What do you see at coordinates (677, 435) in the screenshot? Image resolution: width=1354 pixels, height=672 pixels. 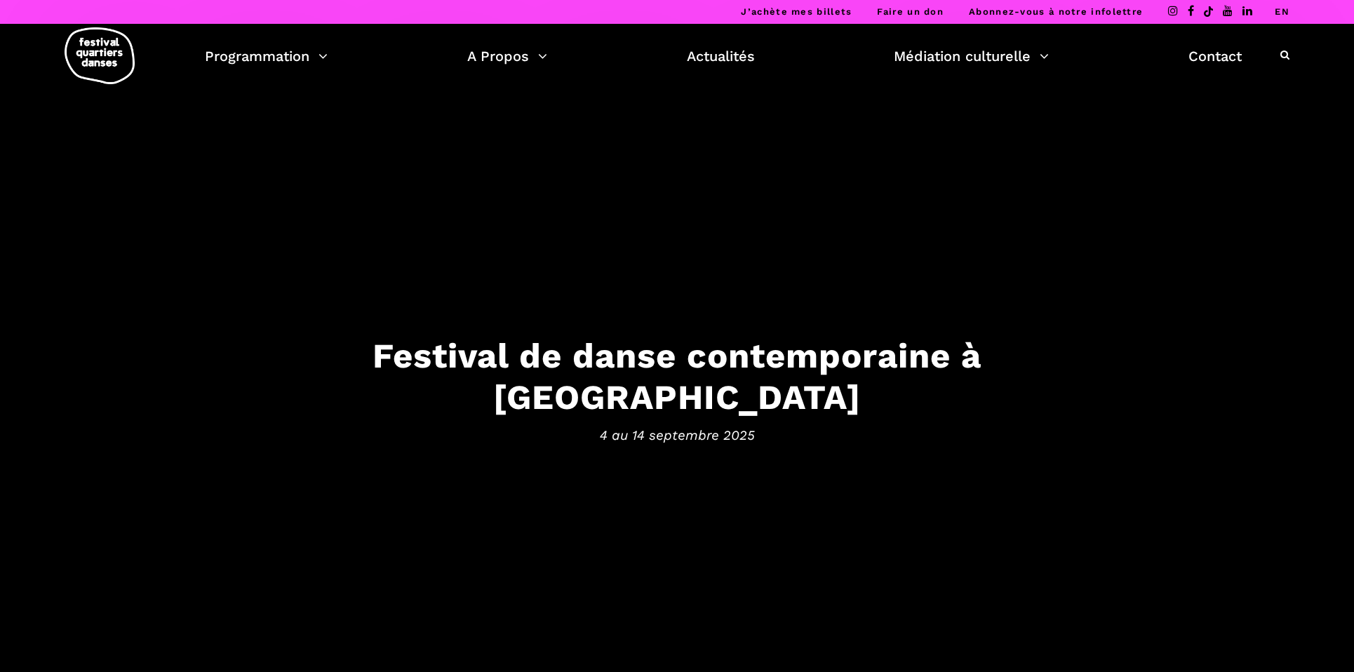 I see `span: 4 au 14 septembre 2025` at bounding box center [677, 435].